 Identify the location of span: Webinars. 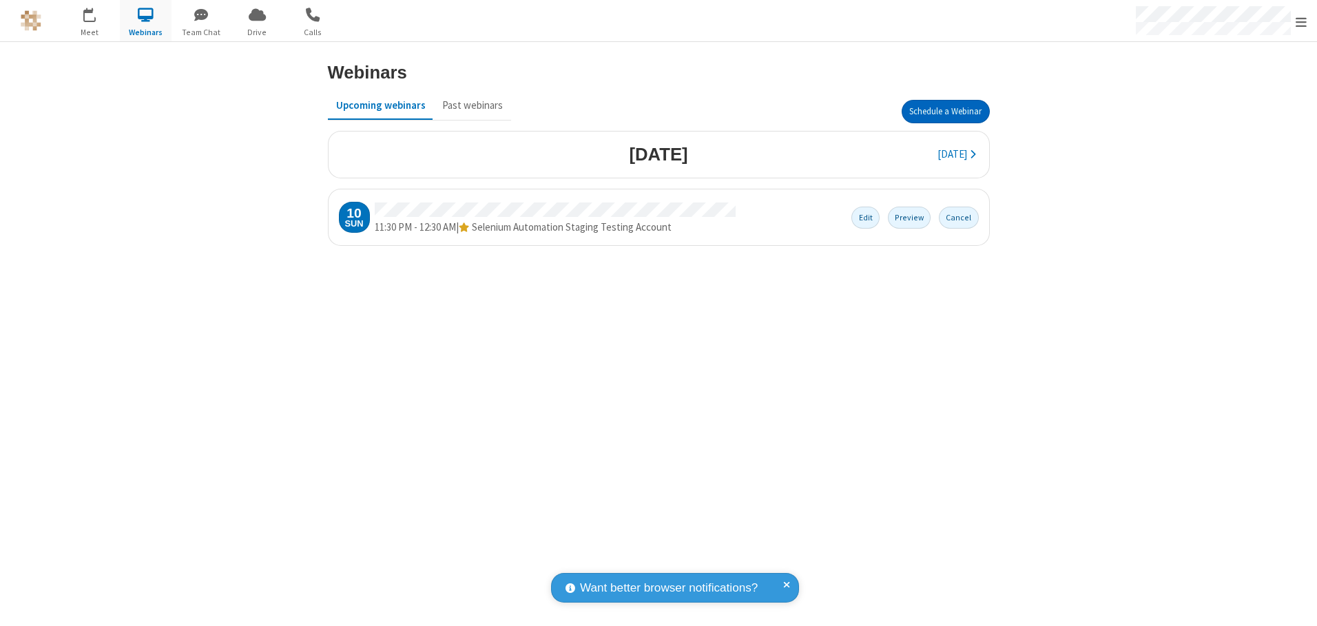
(145, 32).